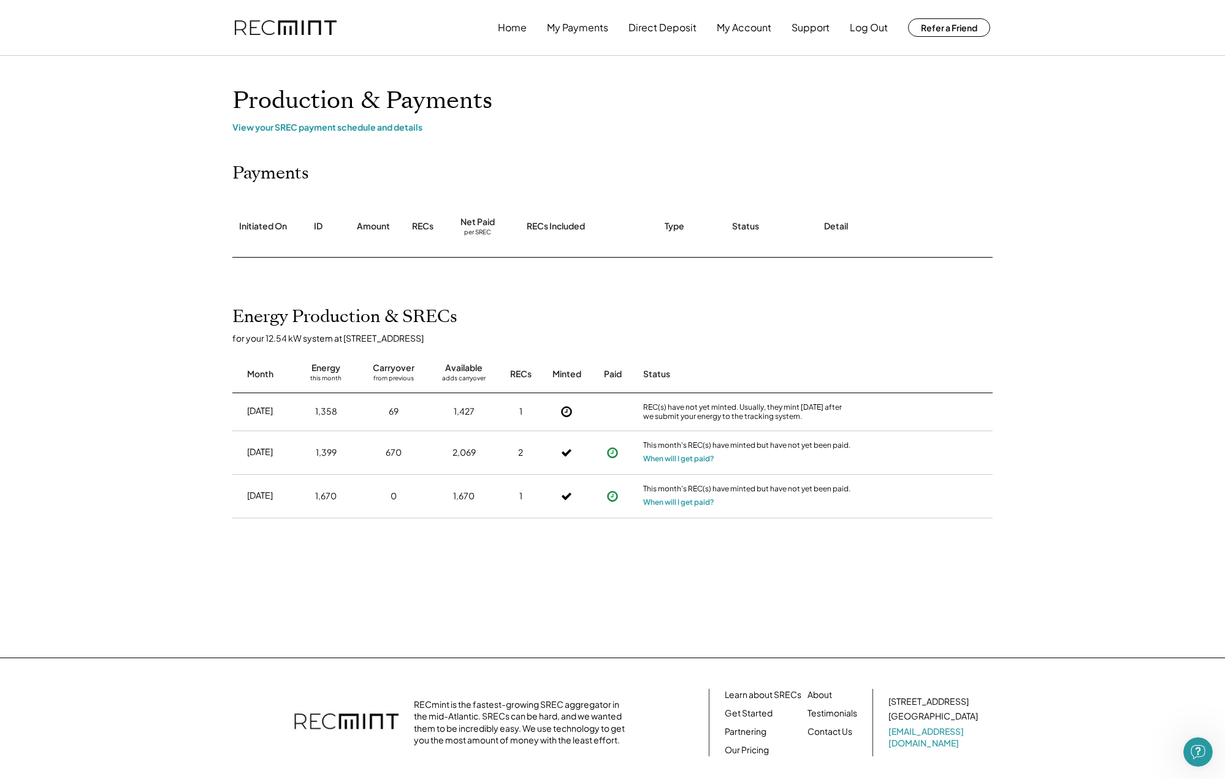 Image resolution: width=1225 pixels, height=779 pixels. Describe the element at coordinates (326, 368) in the screenshot. I see `div: Energy` at that location.